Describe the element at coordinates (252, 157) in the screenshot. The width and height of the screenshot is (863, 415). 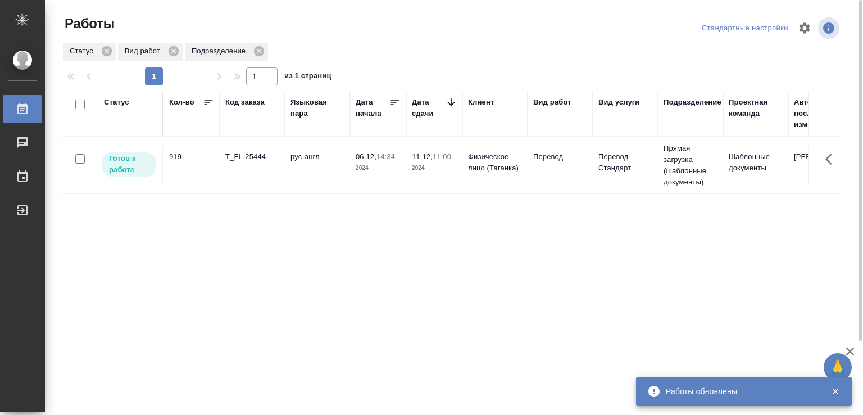
I see `div: T_FL-25444` at that location.